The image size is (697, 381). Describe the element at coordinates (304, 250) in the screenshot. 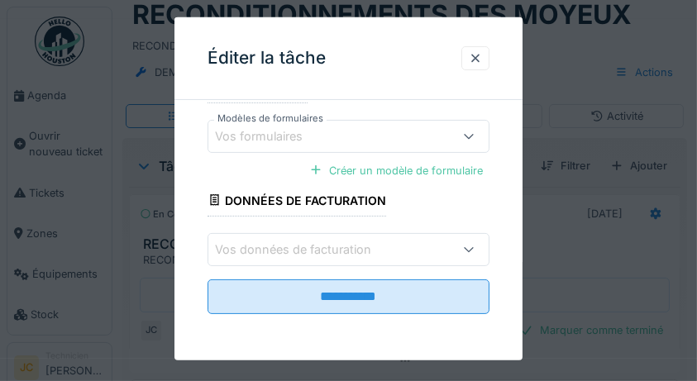

I see `div: Vos données de facturation` at that location.